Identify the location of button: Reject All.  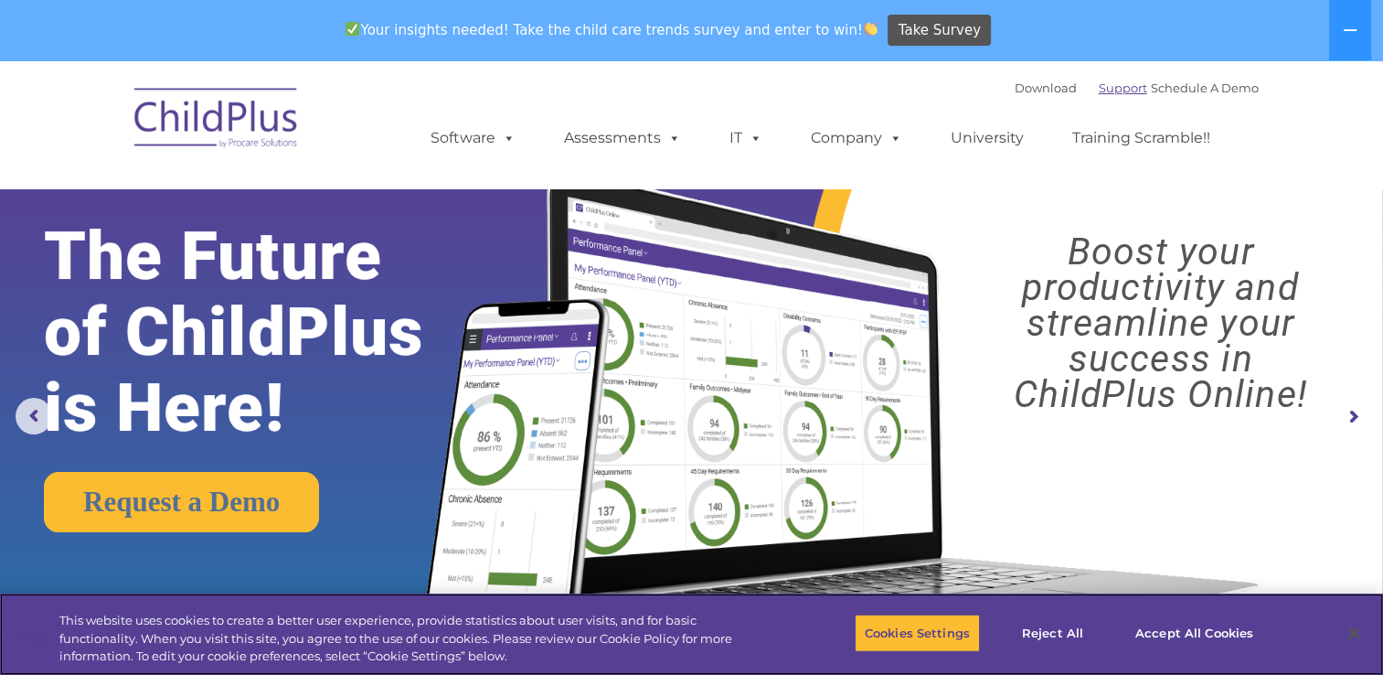
(1052, 633).